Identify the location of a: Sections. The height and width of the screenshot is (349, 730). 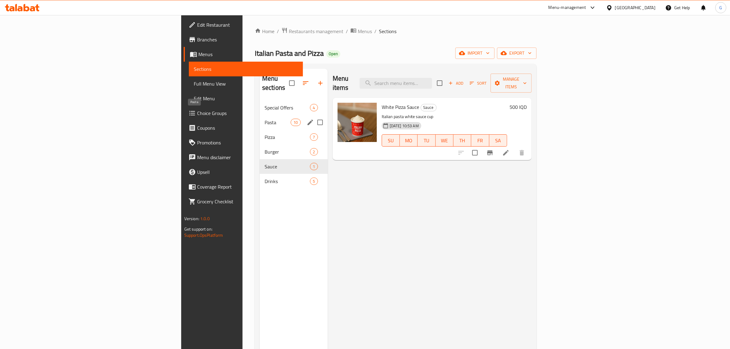
(246, 69).